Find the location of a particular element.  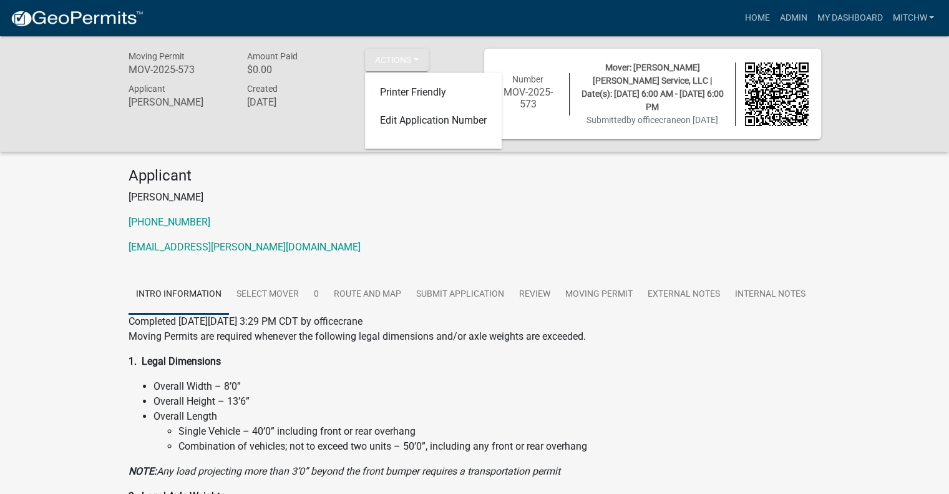

a: Intro information is located at coordinates (178, 295).